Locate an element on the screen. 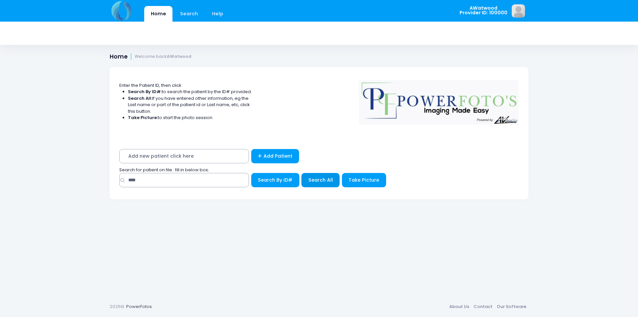 This screenshot has height=317, width=638. strong: Take Picture: is located at coordinates (143, 117).